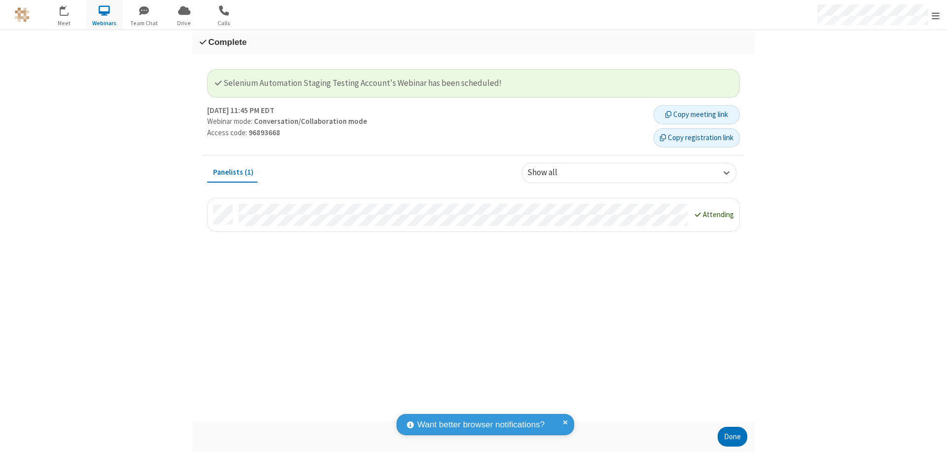 The image size is (947, 452). I want to click on button: Panelists (1), so click(233, 172).